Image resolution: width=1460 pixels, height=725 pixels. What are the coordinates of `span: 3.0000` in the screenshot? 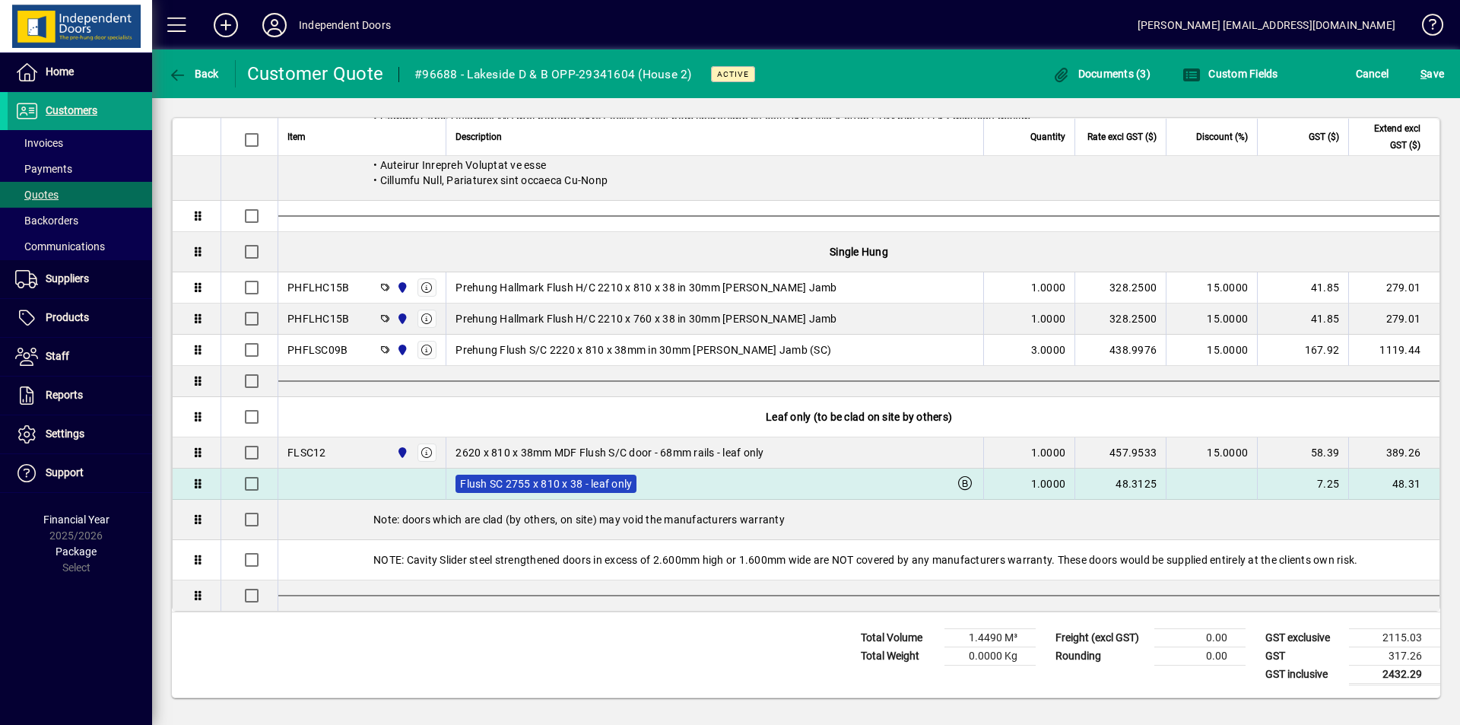 It's located at (1049, 350).